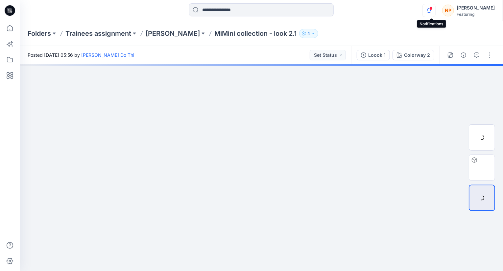  What do you see at coordinates (373, 55) in the screenshot?
I see `button: Loook 1` at bounding box center [373, 55].